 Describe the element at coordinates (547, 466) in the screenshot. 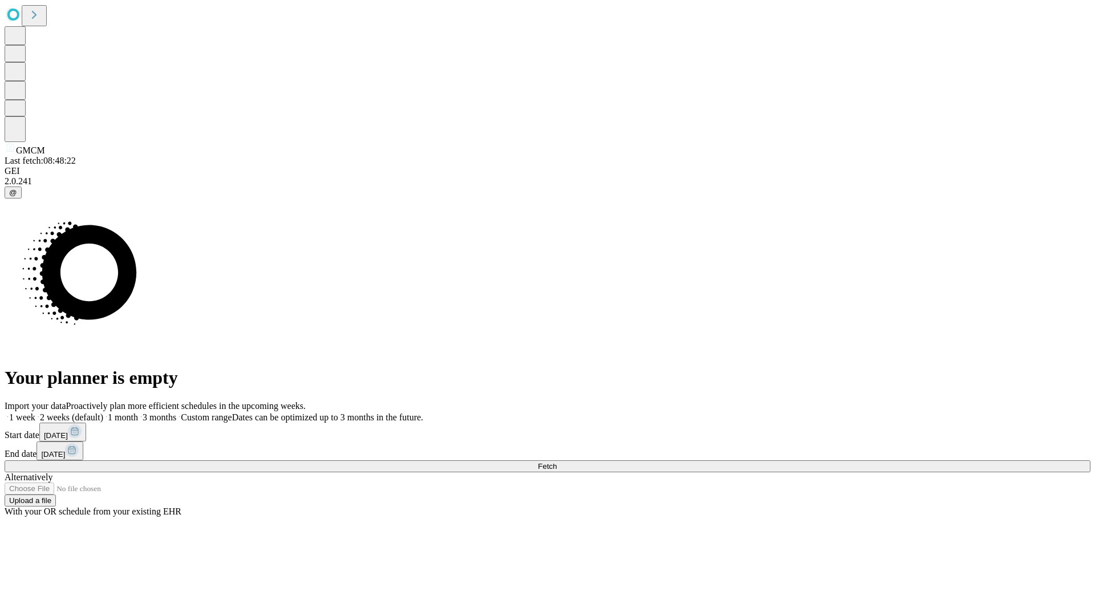

I see `button: Fetch` at that location.